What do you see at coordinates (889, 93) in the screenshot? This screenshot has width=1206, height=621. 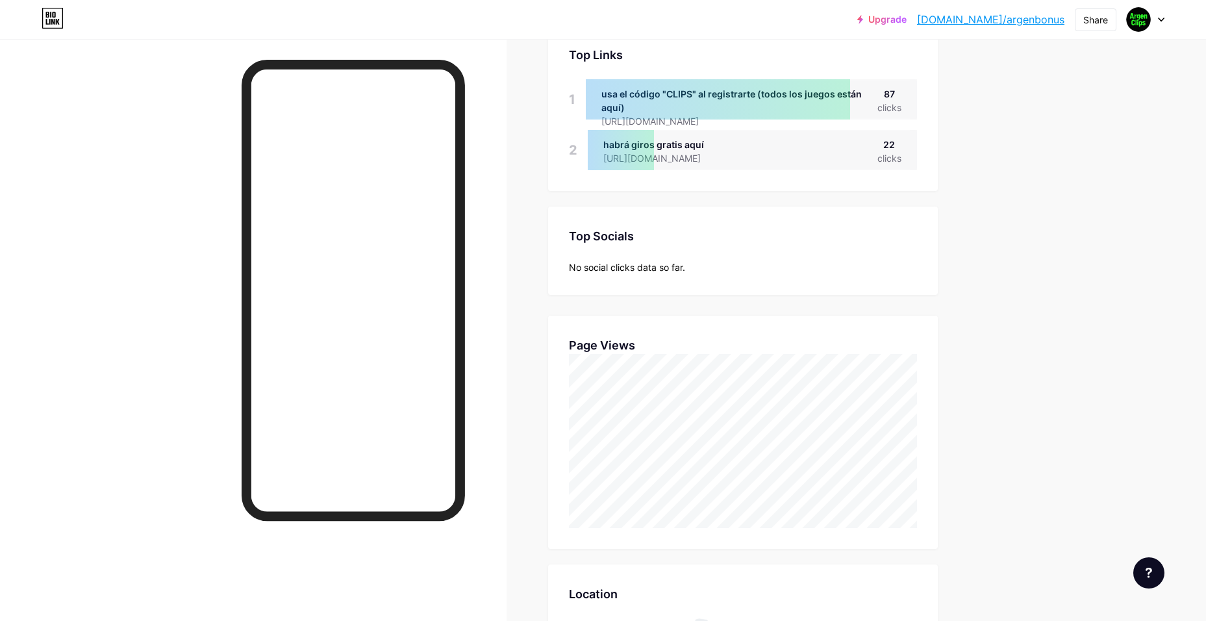 I see `div: 87` at bounding box center [889, 93].